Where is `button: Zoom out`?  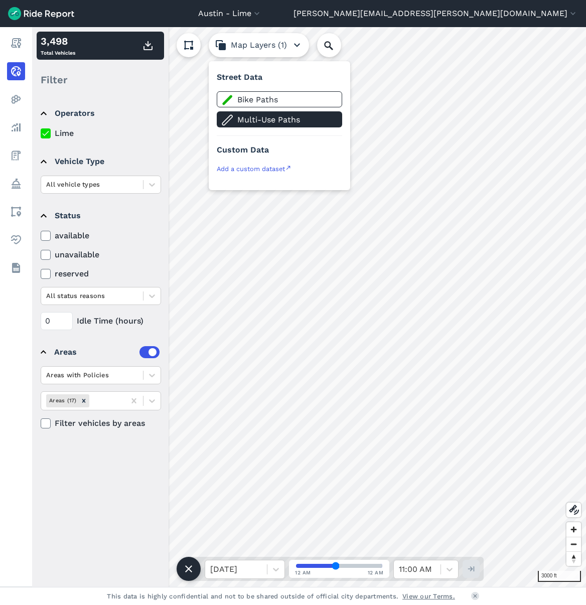 button: Zoom out is located at coordinates (574, 544).